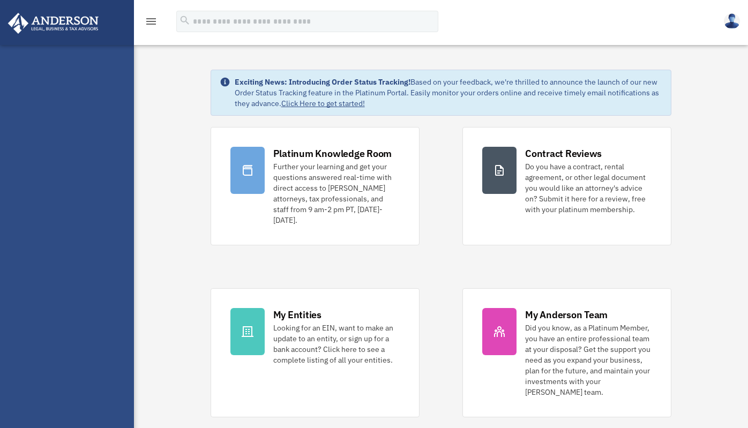  I want to click on a: My Entities Looking for an EIN, want to make an update to an entity, or sign up for a bank accoun..., so click(315, 352).